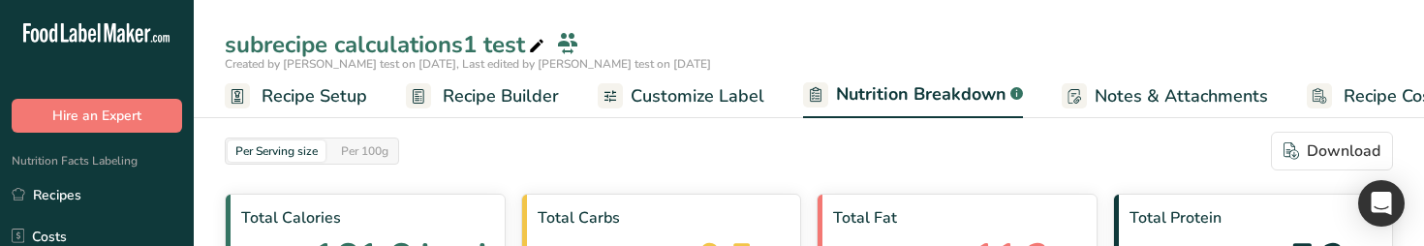  Describe the element at coordinates (957, 218) in the screenshot. I see `span: Total Fat` at that location.